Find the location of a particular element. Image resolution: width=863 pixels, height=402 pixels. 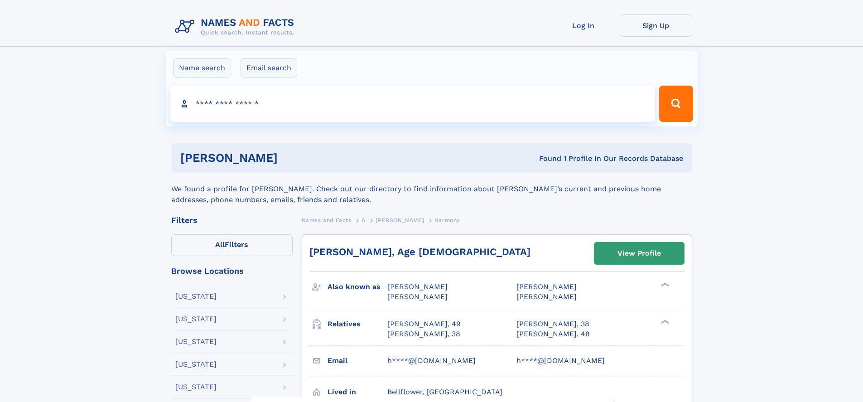

input: search input is located at coordinates (413, 104).